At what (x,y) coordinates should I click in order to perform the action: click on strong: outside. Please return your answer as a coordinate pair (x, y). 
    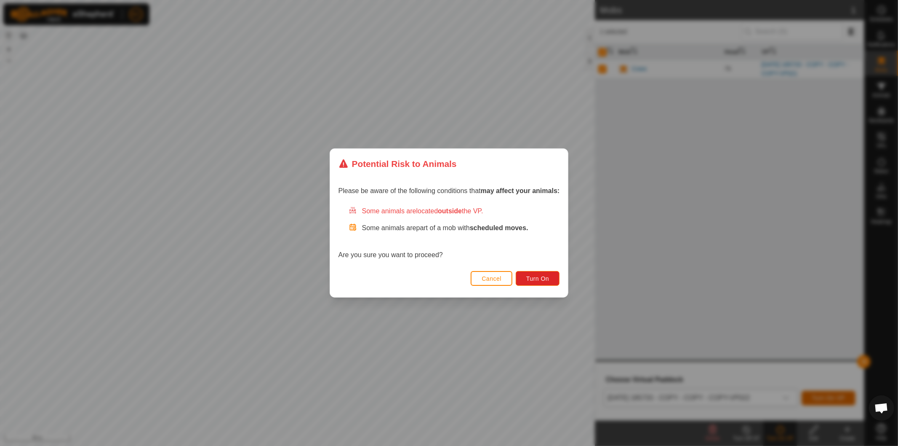
    Looking at the image, I should click on (450, 211).